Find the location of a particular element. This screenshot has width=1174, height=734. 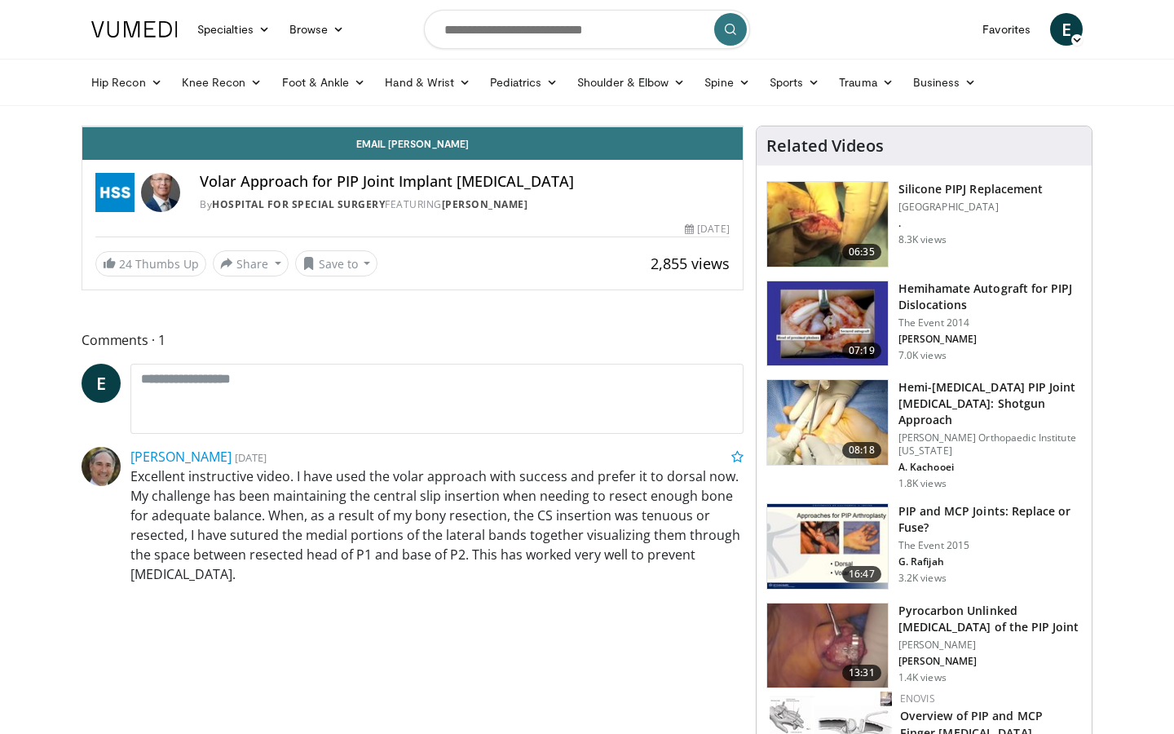

span: 07:19 is located at coordinates (862, 351).